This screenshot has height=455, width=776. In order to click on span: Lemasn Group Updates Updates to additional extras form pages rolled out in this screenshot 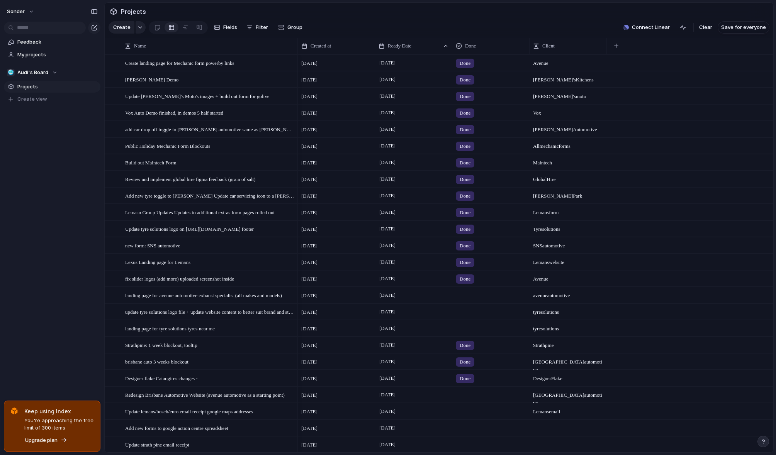, I will do `click(200, 212)`.